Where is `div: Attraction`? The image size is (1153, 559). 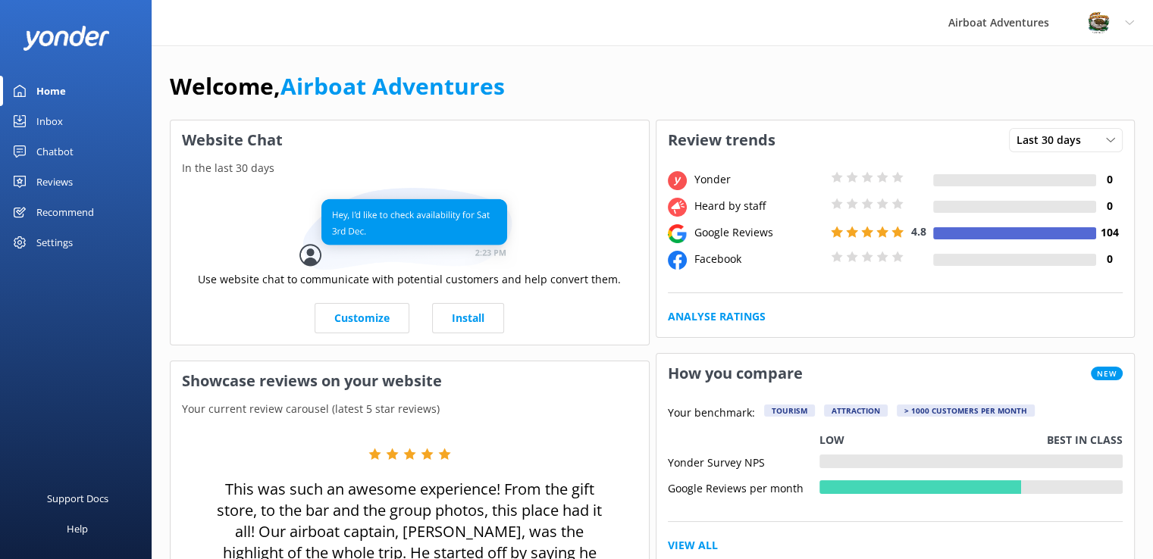 div: Attraction is located at coordinates (855, 411).